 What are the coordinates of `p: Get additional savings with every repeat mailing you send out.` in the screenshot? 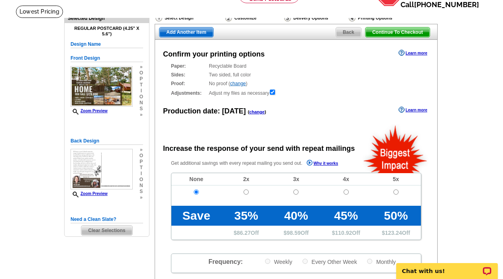 It's located at (263, 163).